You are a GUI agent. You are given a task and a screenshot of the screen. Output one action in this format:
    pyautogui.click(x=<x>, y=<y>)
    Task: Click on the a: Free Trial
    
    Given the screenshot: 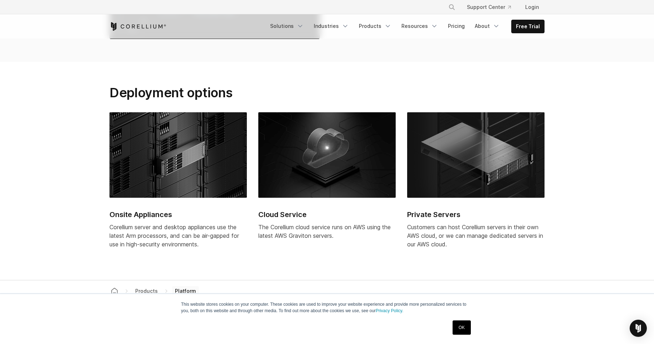 What is the action you would take?
    pyautogui.click(x=528, y=26)
    